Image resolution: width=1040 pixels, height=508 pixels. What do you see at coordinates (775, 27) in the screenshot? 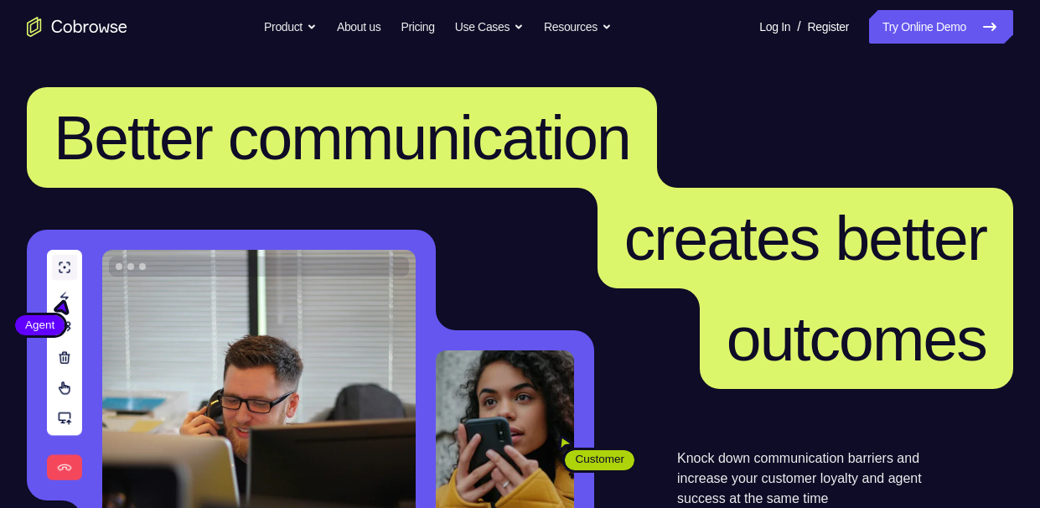
I see `a: Log In` at bounding box center [775, 27].